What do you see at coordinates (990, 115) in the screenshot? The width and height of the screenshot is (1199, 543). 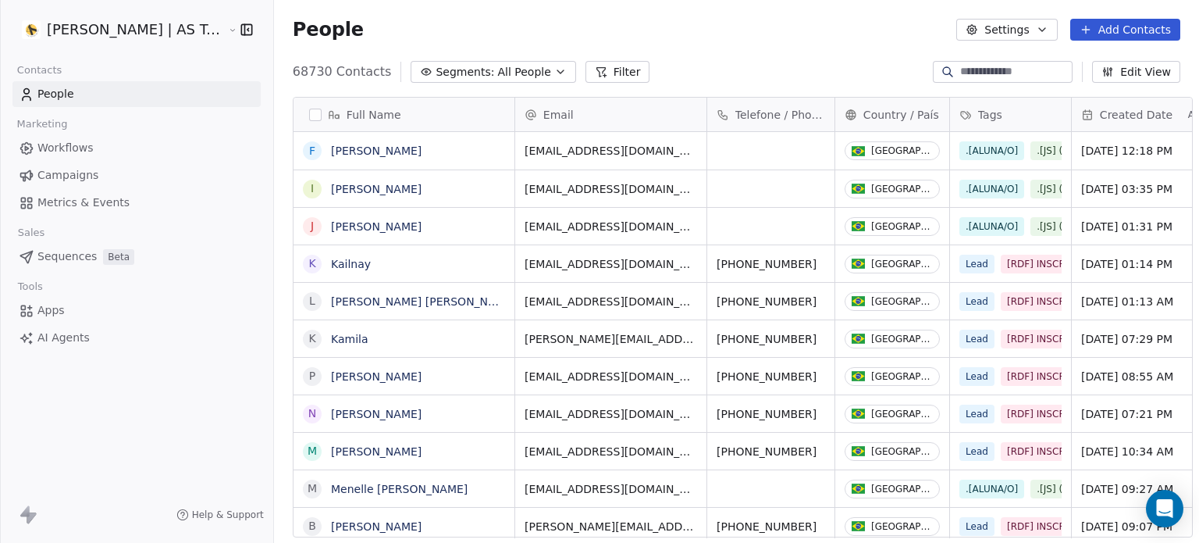 I see `span: Tags` at bounding box center [990, 115].